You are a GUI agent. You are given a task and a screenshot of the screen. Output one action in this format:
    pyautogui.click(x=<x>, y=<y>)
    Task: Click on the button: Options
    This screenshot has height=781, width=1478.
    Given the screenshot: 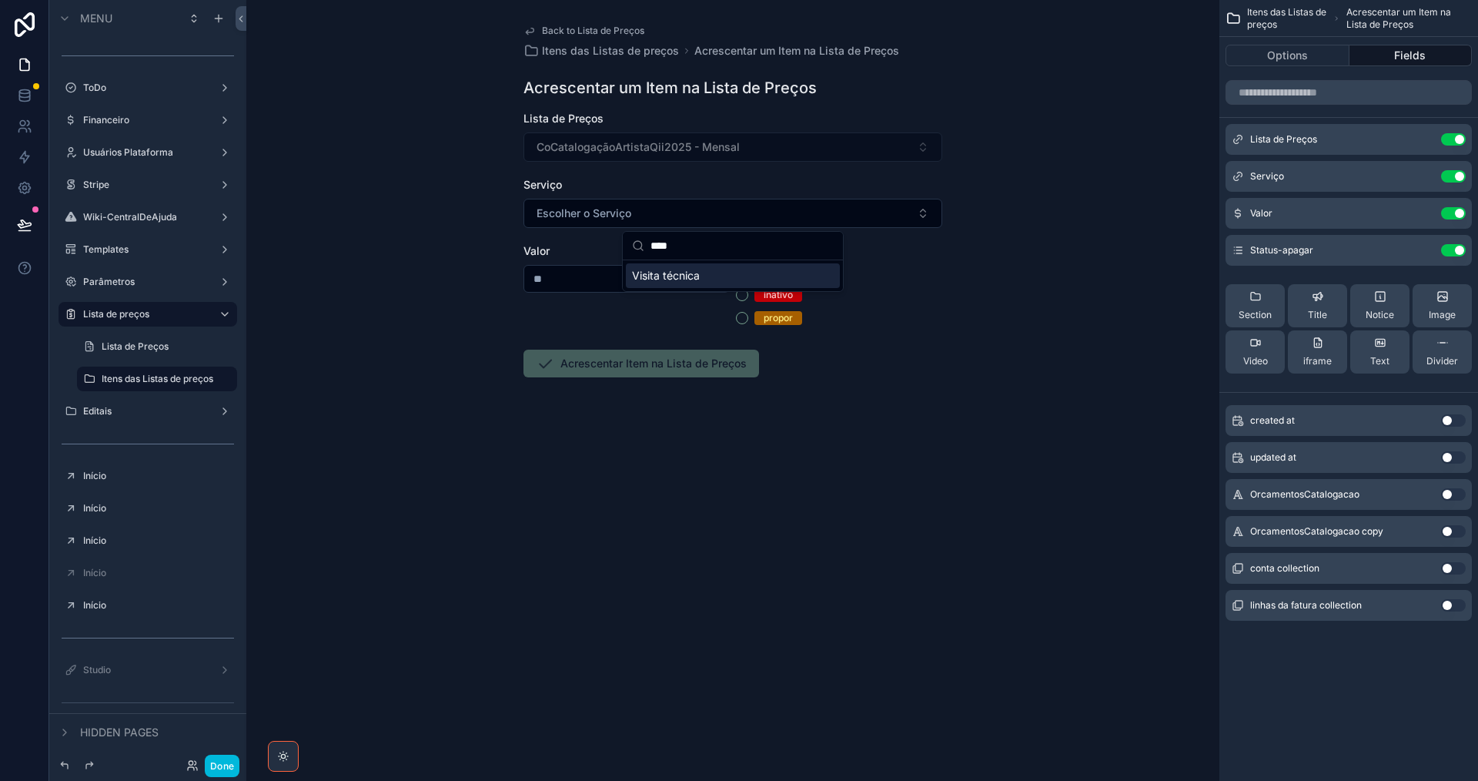 What is the action you would take?
    pyautogui.click(x=1287, y=55)
    